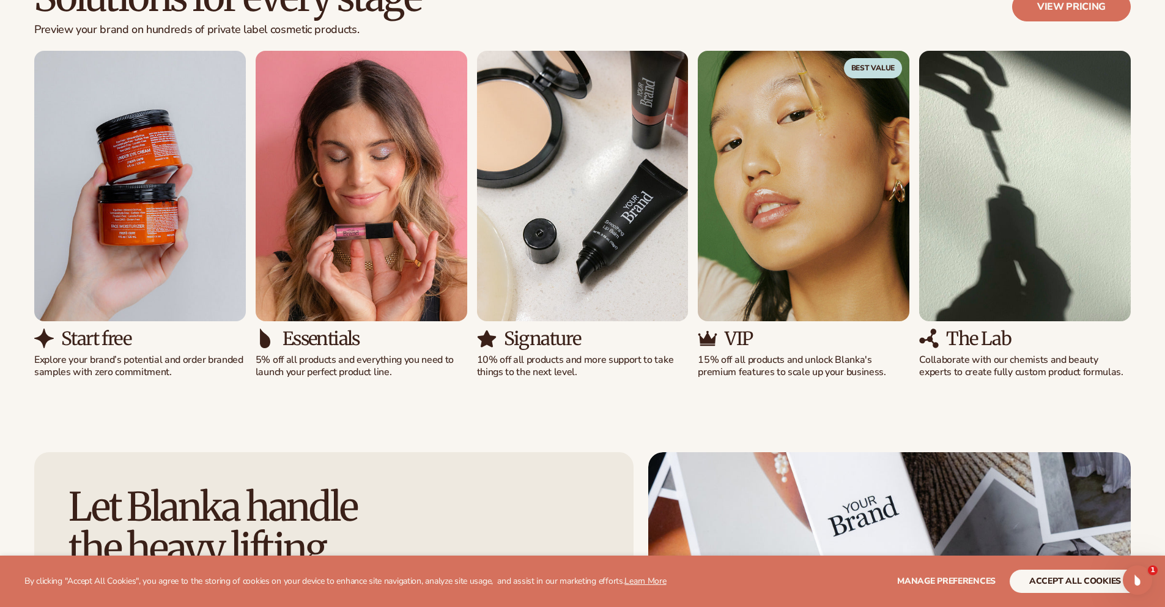 This screenshot has width=1165, height=607. I want to click on p: 15% off all products and unlock Blanka's premium features to scale up your business., so click(804, 366).